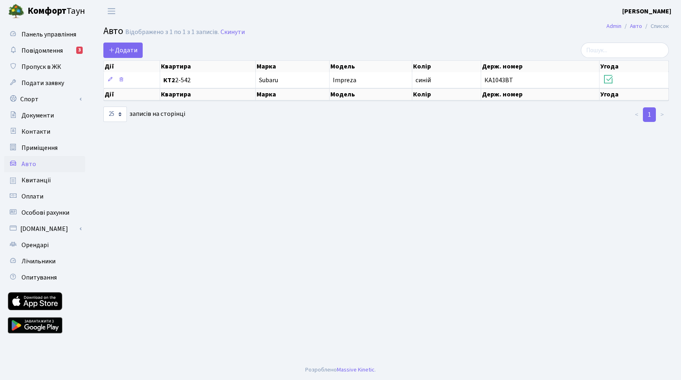 The height and width of the screenshot is (380, 681). What do you see at coordinates (45, 213) in the screenshot?
I see `span: Особові рахунки` at bounding box center [45, 213].